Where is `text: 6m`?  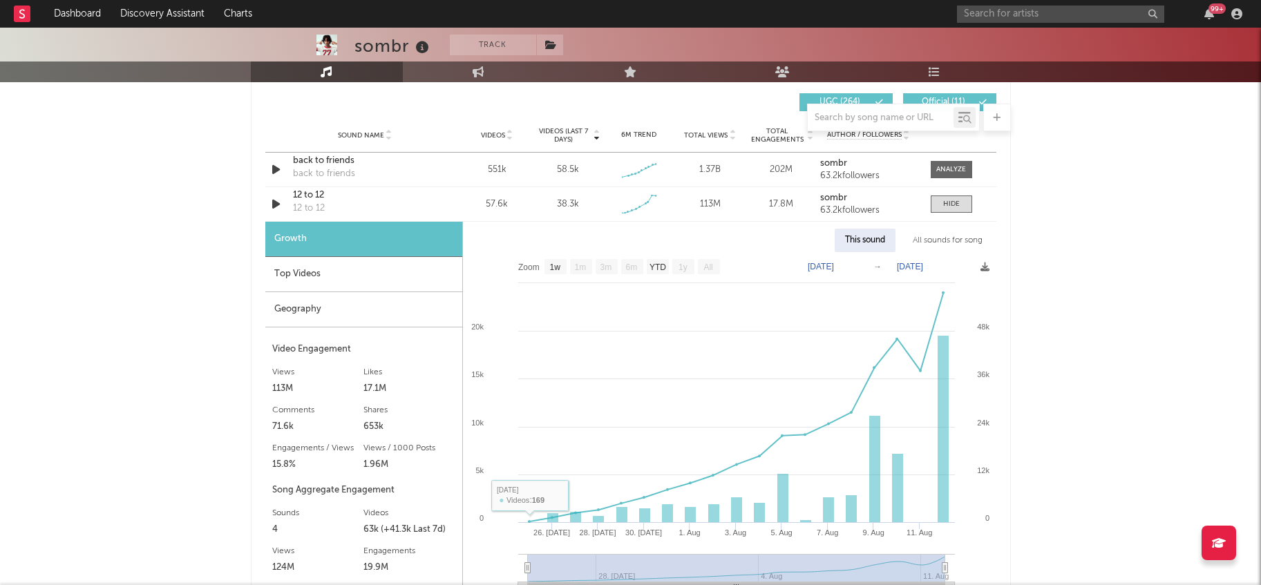
text: 6m is located at coordinates (631, 267).